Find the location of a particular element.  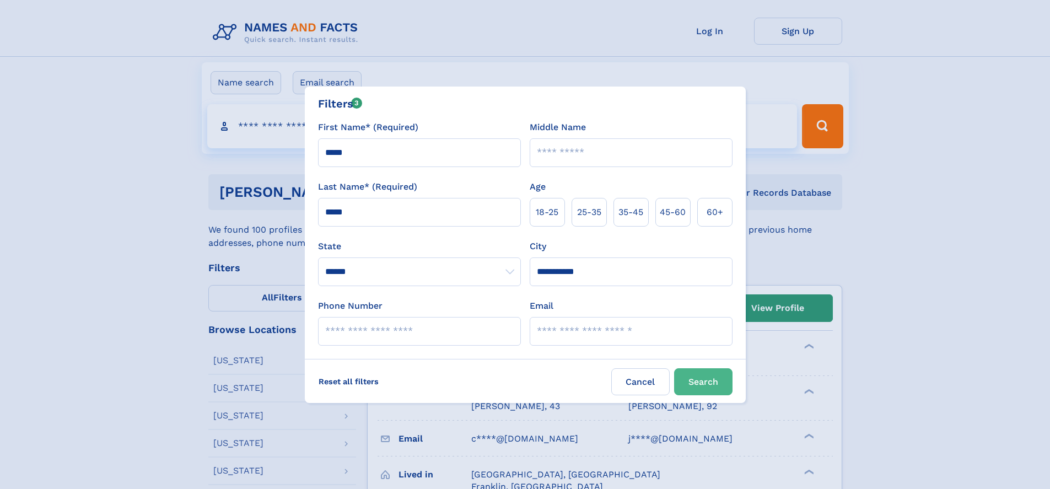

label: Email is located at coordinates (541, 306).